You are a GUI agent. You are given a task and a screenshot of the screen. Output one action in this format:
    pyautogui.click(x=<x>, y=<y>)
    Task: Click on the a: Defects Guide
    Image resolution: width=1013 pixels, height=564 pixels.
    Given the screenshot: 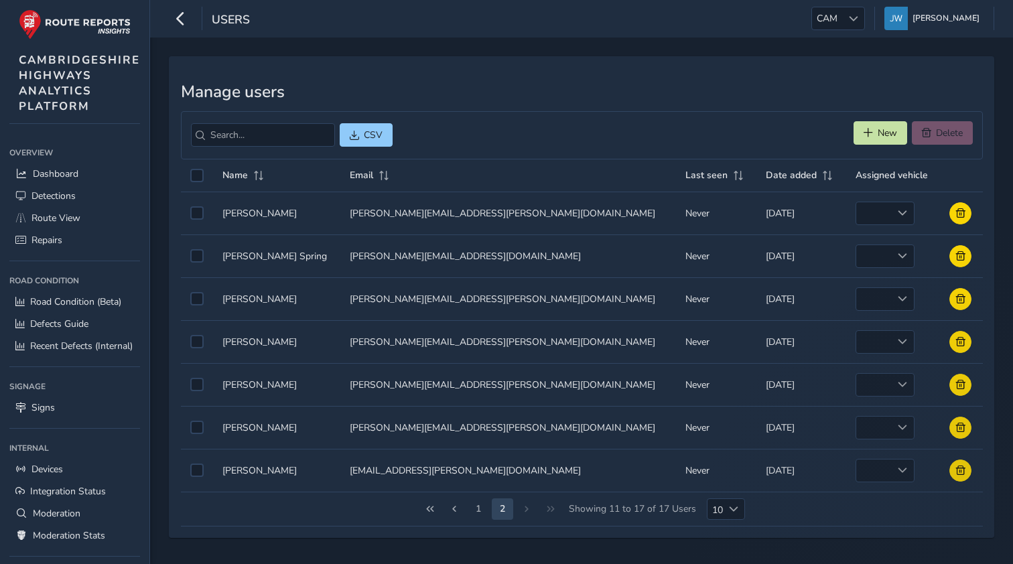 What is the action you would take?
    pyautogui.click(x=74, y=324)
    